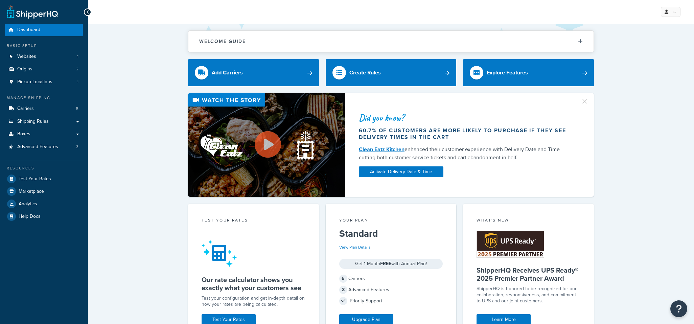  I want to click on a: Shipping Rules, so click(44, 121).